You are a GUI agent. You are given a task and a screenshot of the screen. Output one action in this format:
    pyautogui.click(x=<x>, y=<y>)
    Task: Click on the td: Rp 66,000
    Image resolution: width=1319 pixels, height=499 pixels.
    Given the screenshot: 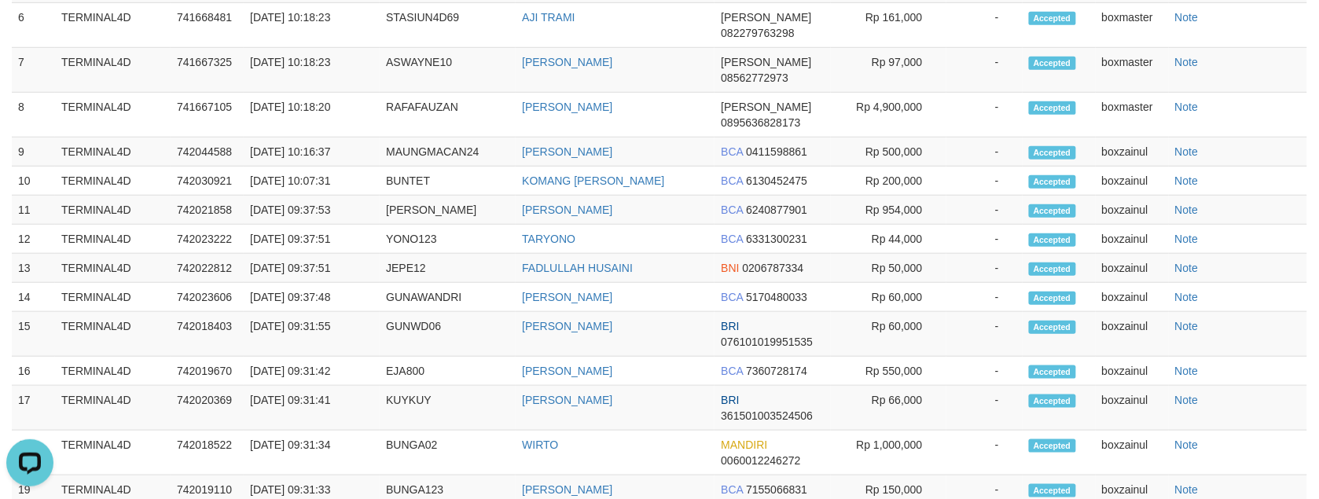 What is the action you would take?
    pyautogui.click(x=888, y=408)
    